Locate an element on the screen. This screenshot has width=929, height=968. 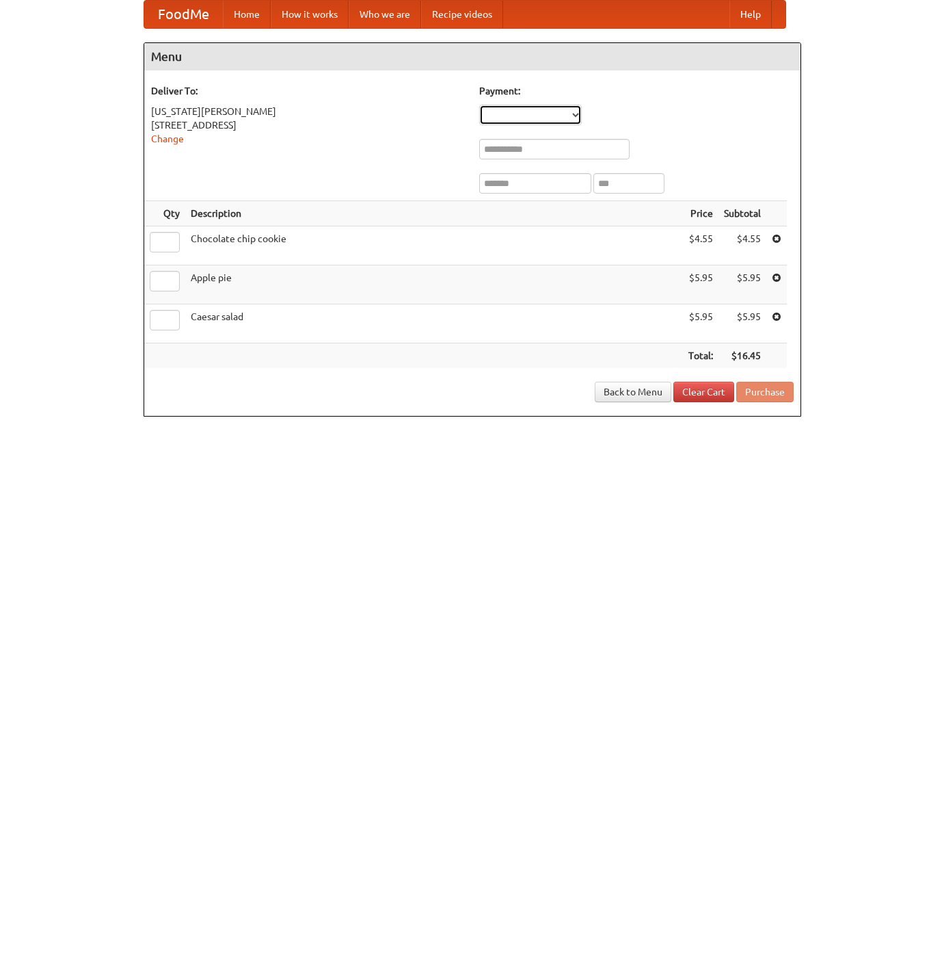
a: Help is located at coordinates (751, 14).